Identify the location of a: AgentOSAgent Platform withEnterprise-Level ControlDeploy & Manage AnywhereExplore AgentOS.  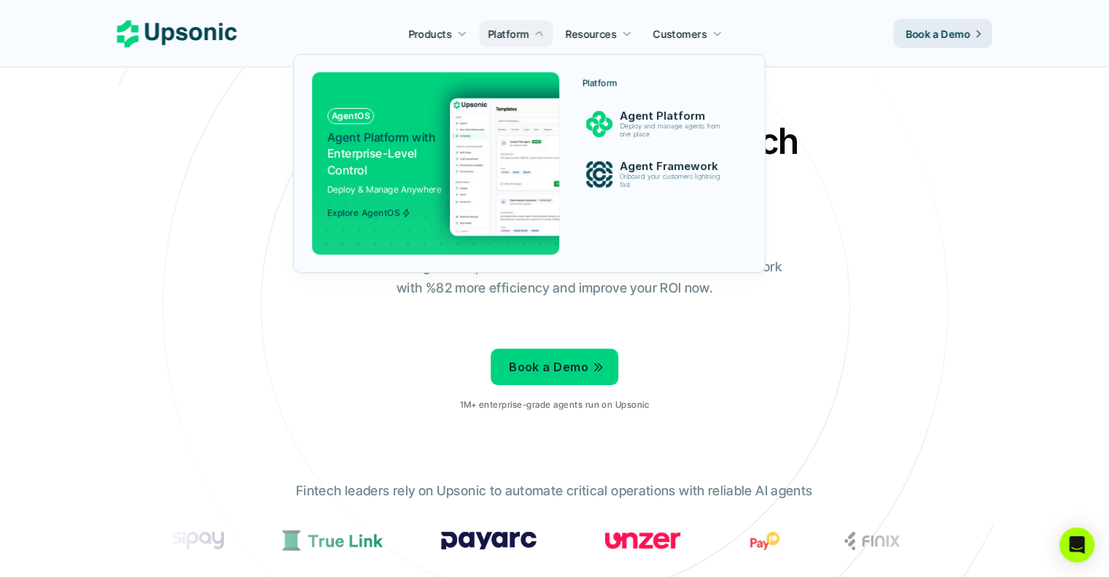
(435, 163).